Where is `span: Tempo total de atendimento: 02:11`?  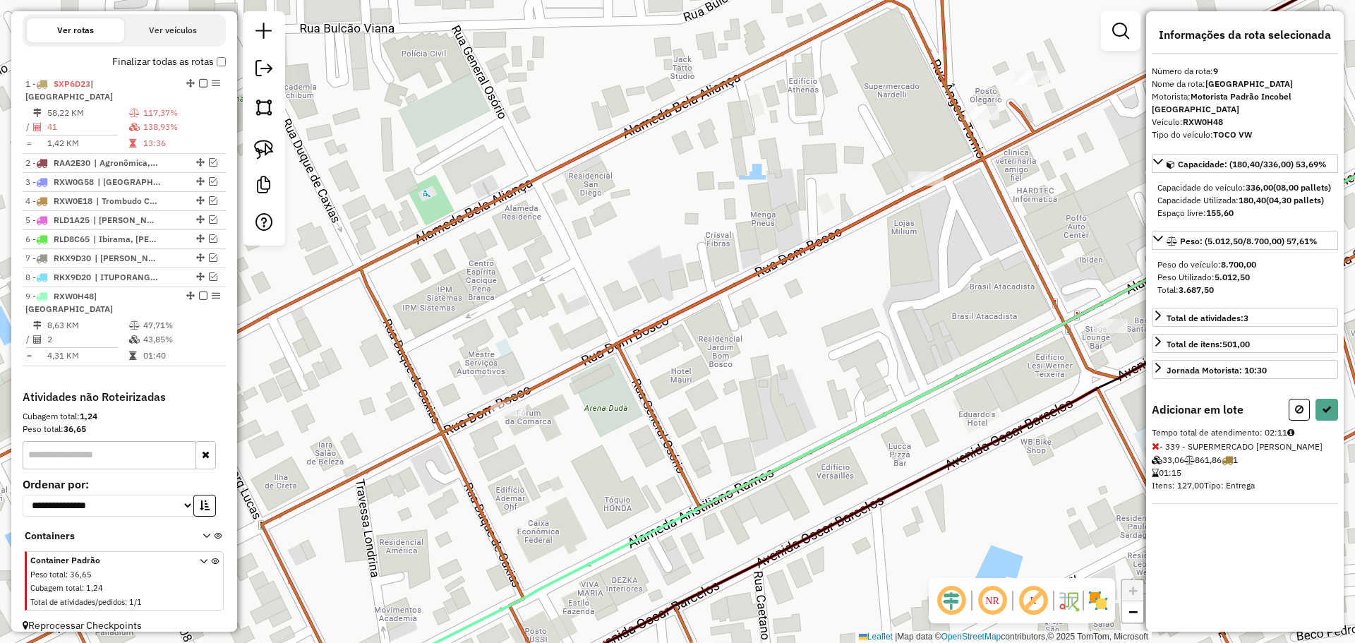
span: Tempo total de atendimento: 02:11 is located at coordinates (1219, 432).